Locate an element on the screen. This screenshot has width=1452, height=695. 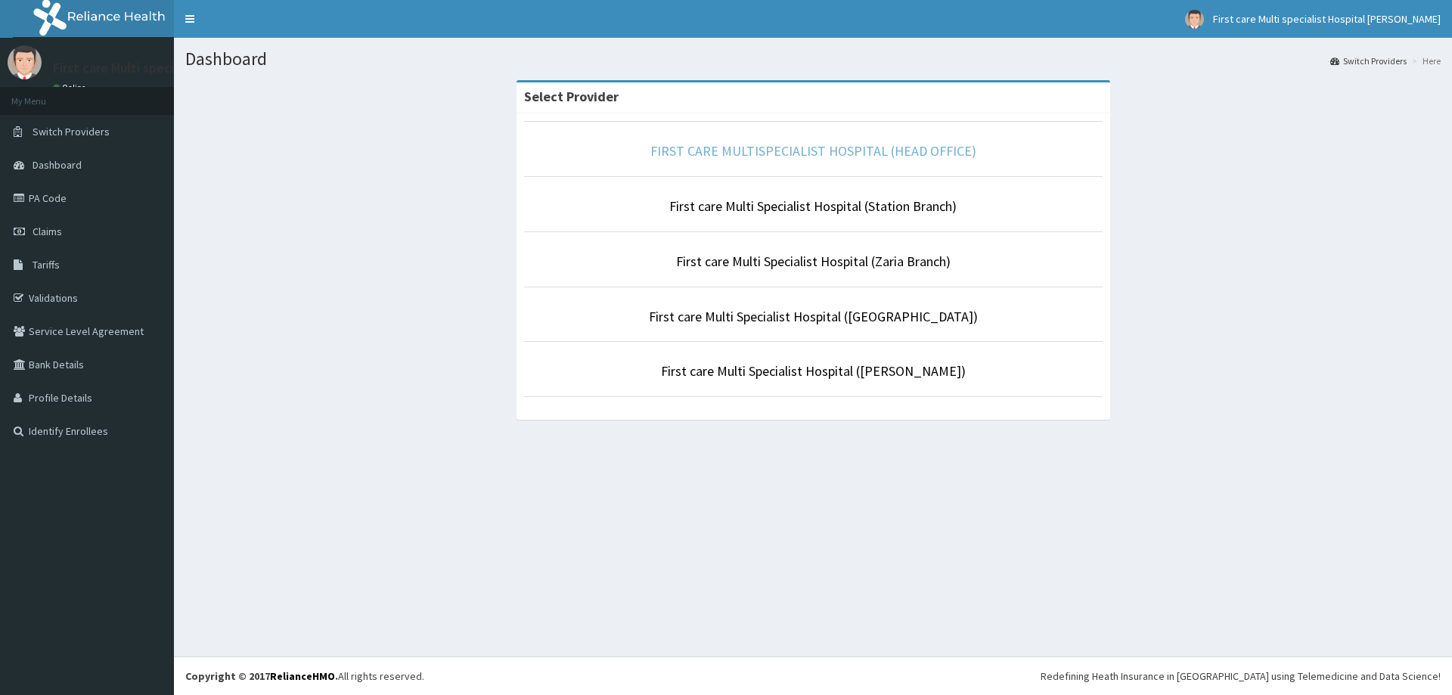
a: RelianceHMO is located at coordinates (303, 676).